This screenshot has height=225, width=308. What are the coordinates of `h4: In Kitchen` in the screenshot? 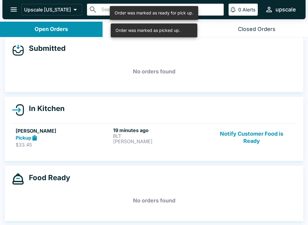 It's located at (44, 109).